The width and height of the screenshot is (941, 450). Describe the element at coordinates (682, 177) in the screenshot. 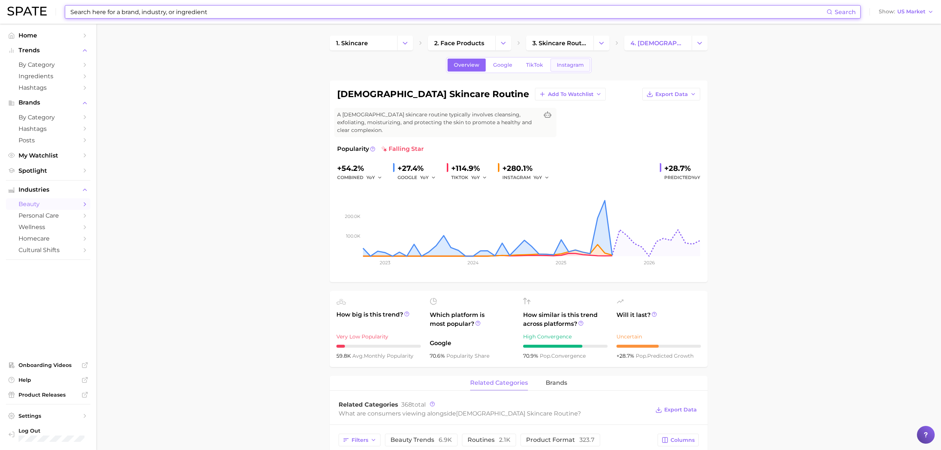

I see `span: Predicted` at that location.